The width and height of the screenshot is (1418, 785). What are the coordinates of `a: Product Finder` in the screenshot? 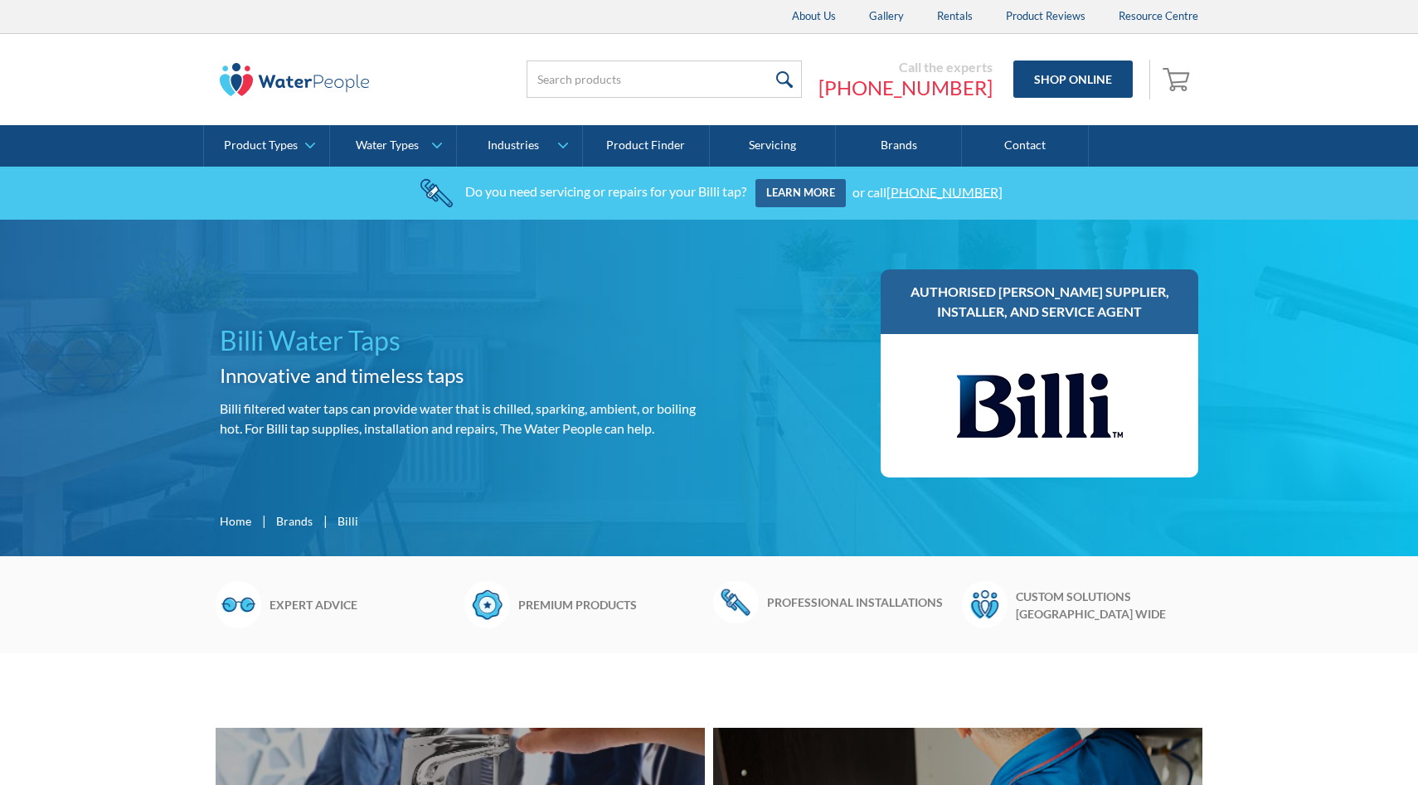 It's located at (646, 146).